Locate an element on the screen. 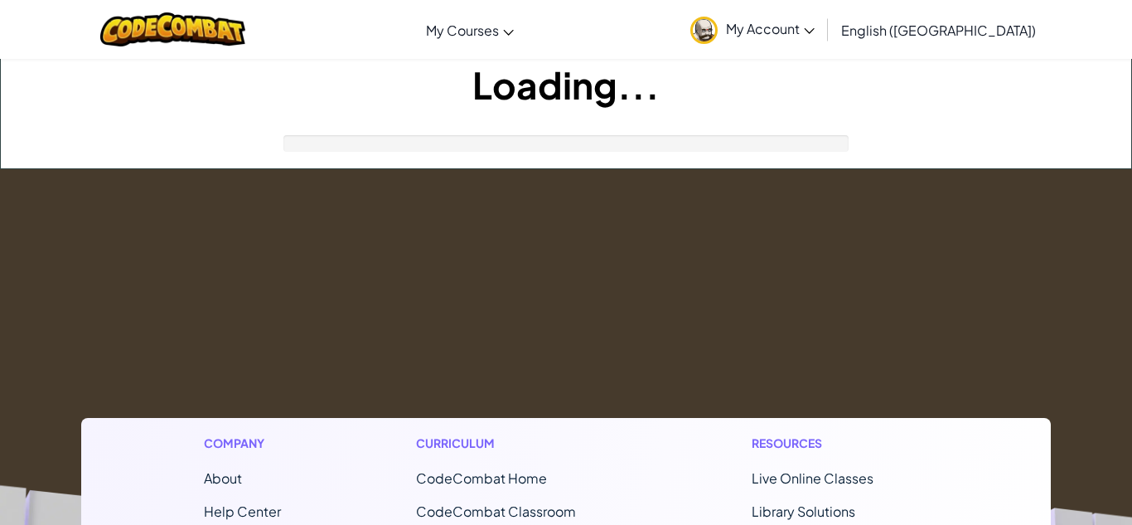 Image resolution: width=1132 pixels, height=525 pixels. a: CodeCombat Classroom is located at coordinates (496, 510).